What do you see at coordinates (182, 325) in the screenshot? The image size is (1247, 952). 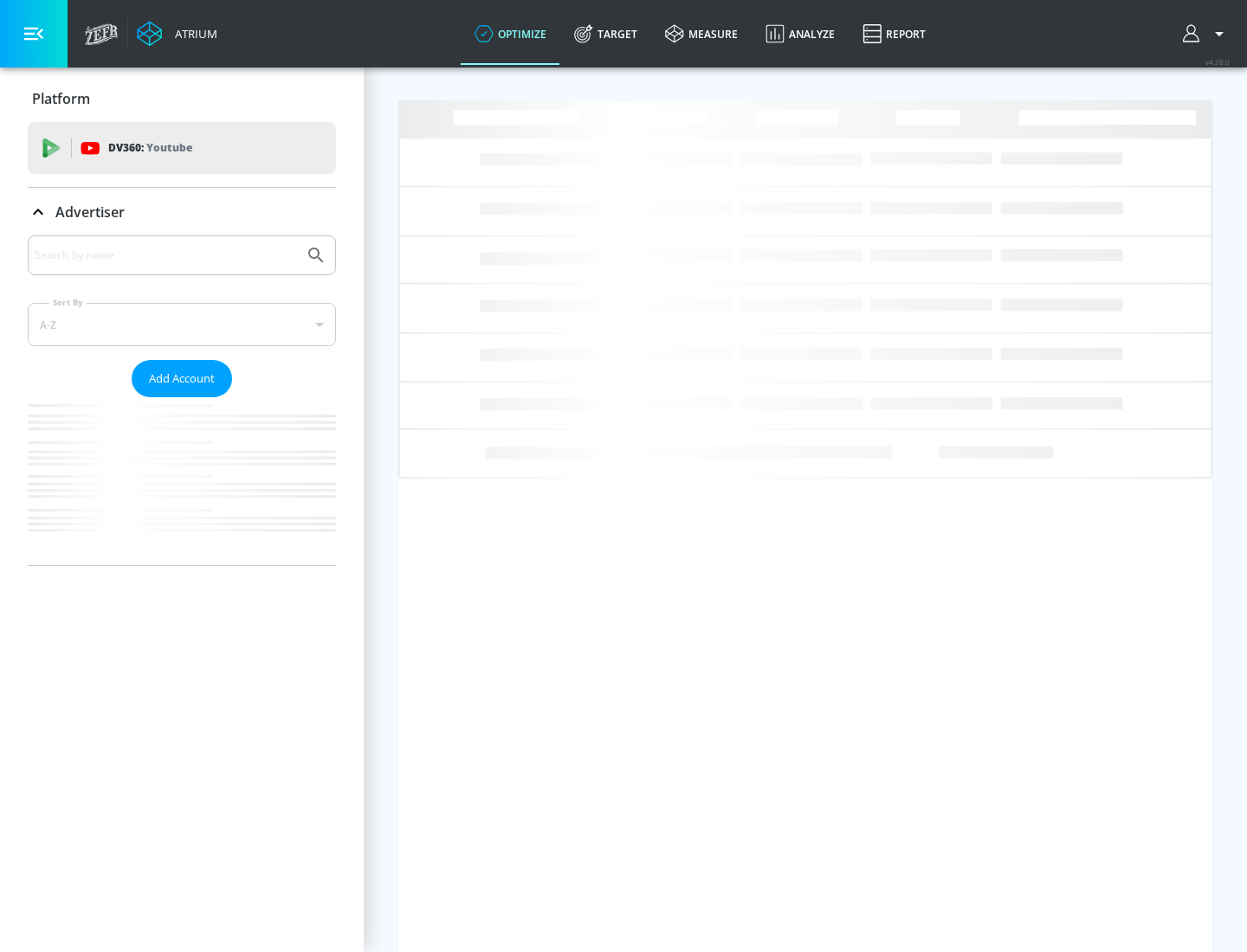 I see `div: A-Z` at bounding box center [182, 325].